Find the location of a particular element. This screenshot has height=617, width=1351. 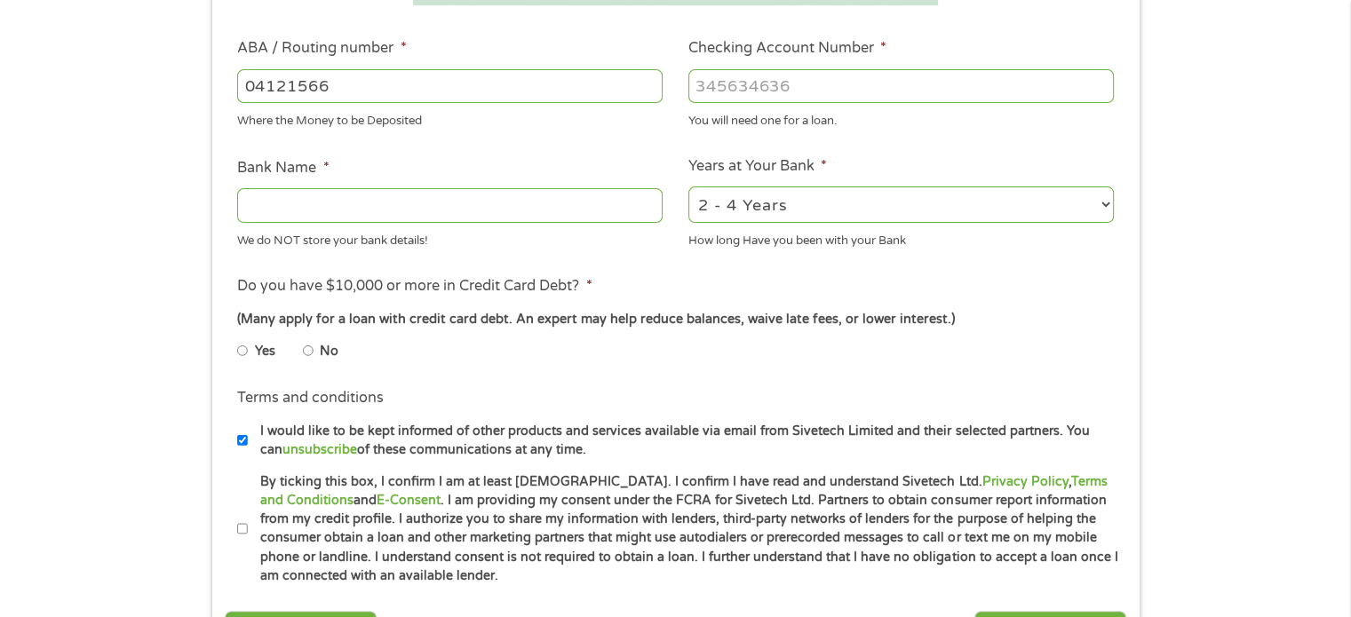

input: 263177916 is located at coordinates (449, 86).